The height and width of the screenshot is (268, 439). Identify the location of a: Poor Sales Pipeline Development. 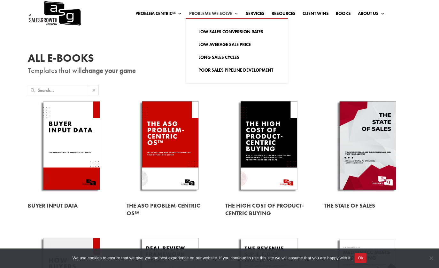
(237, 70).